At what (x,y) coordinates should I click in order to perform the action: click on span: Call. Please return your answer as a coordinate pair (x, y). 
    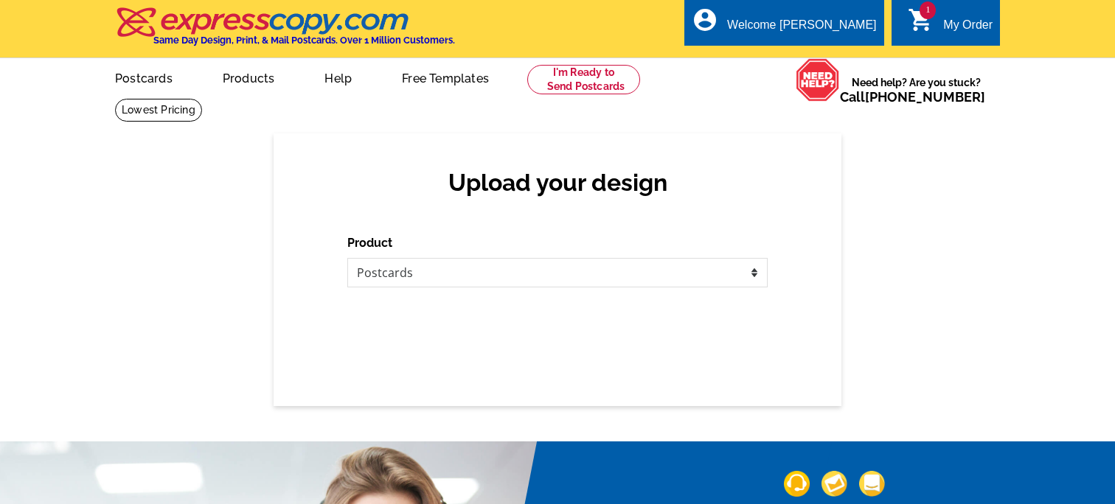
    Looking at the image, I should click on (912, 97).